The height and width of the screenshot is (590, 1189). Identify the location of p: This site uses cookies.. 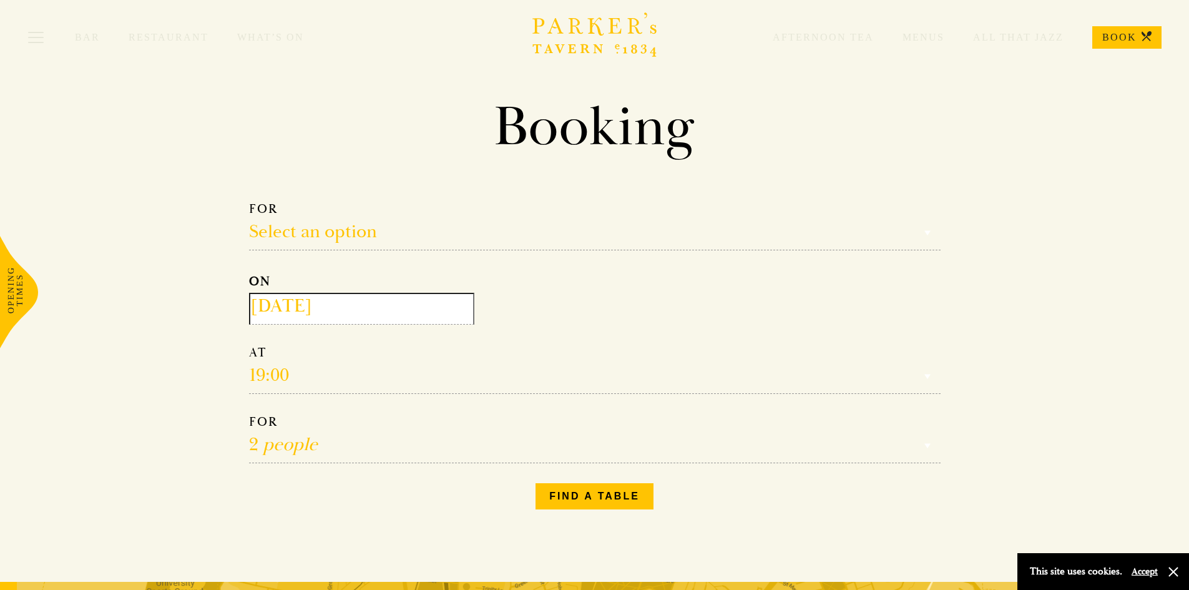
(1076, 571).